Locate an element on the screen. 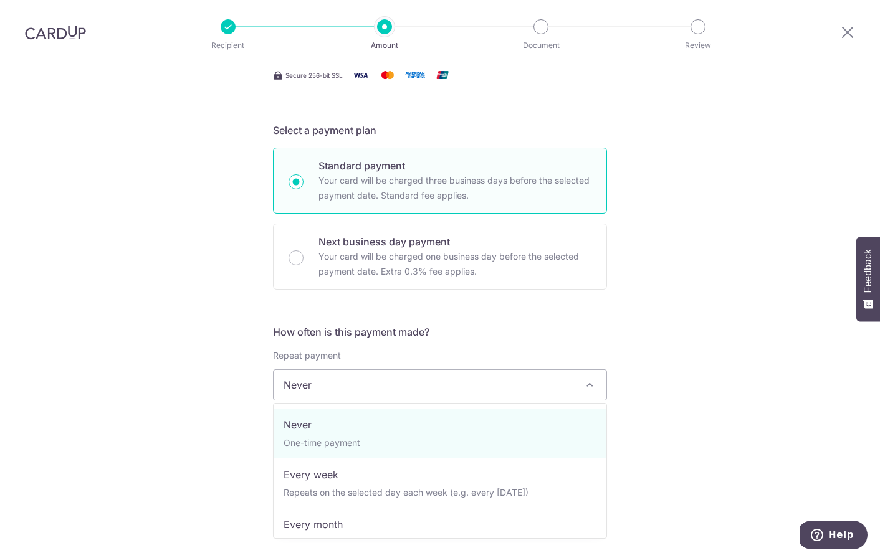  p: Never is located at coordinates (440, 425).